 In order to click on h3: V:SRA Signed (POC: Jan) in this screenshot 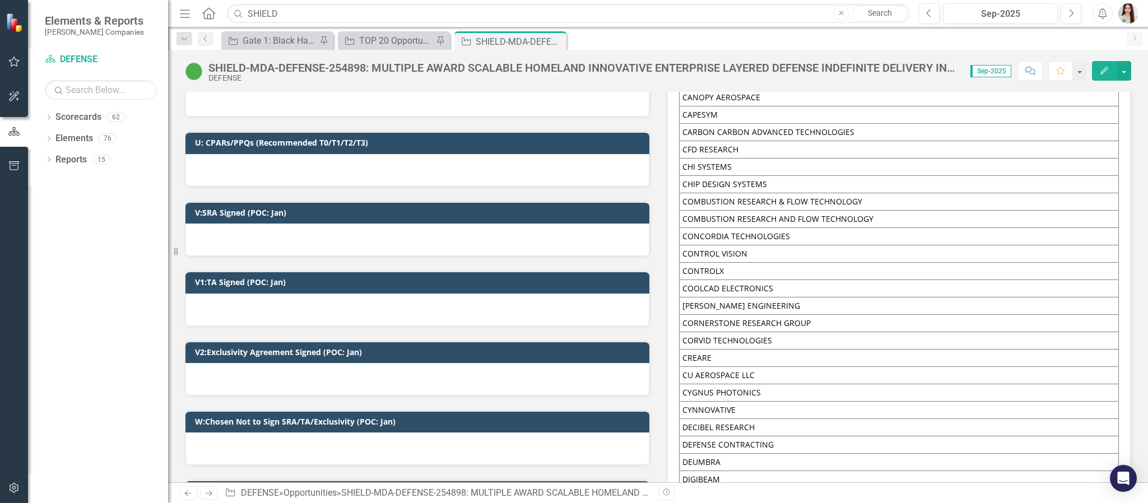, I will do `click(419, 212)`.